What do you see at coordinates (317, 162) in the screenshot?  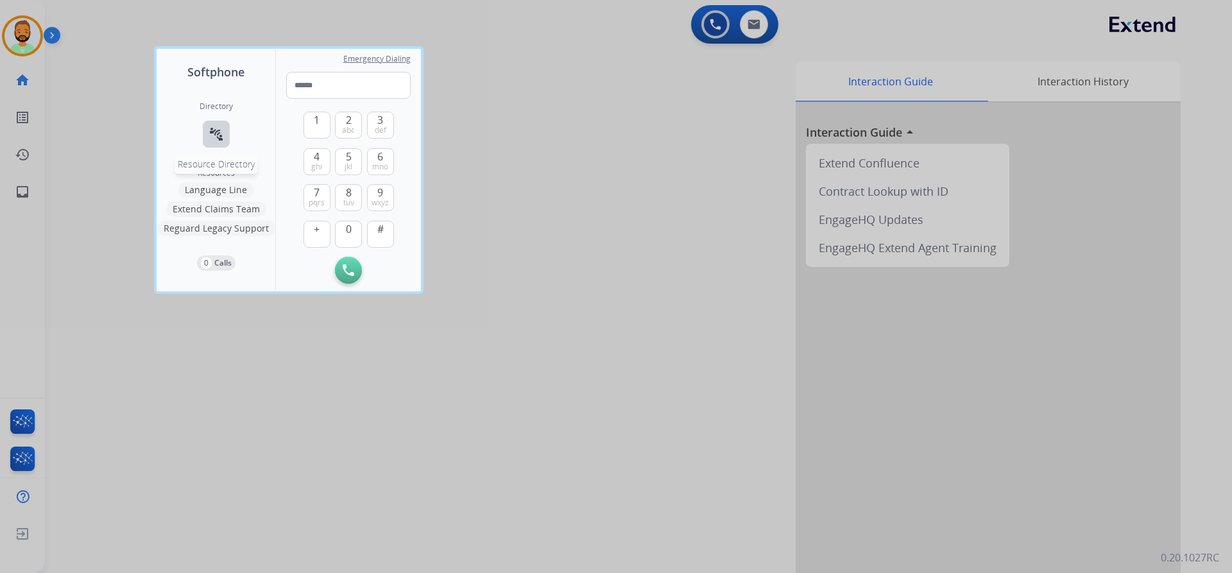 I see `button: 4ghi` at bounding box center [317, 162].